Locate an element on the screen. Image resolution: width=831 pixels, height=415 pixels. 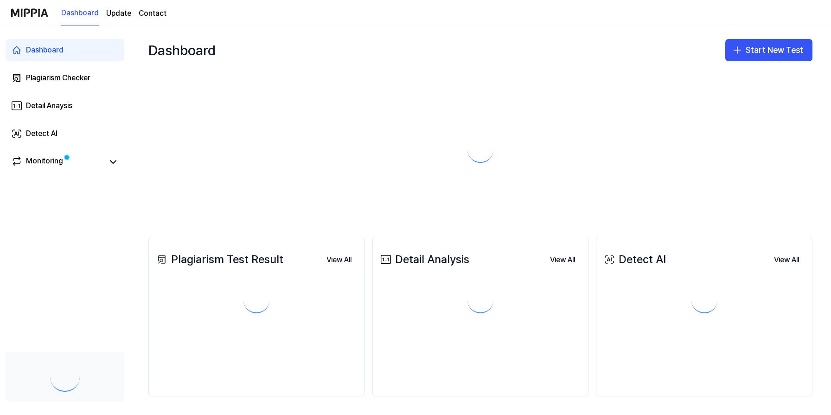
a: Contact is located at coordinates (153, 13).